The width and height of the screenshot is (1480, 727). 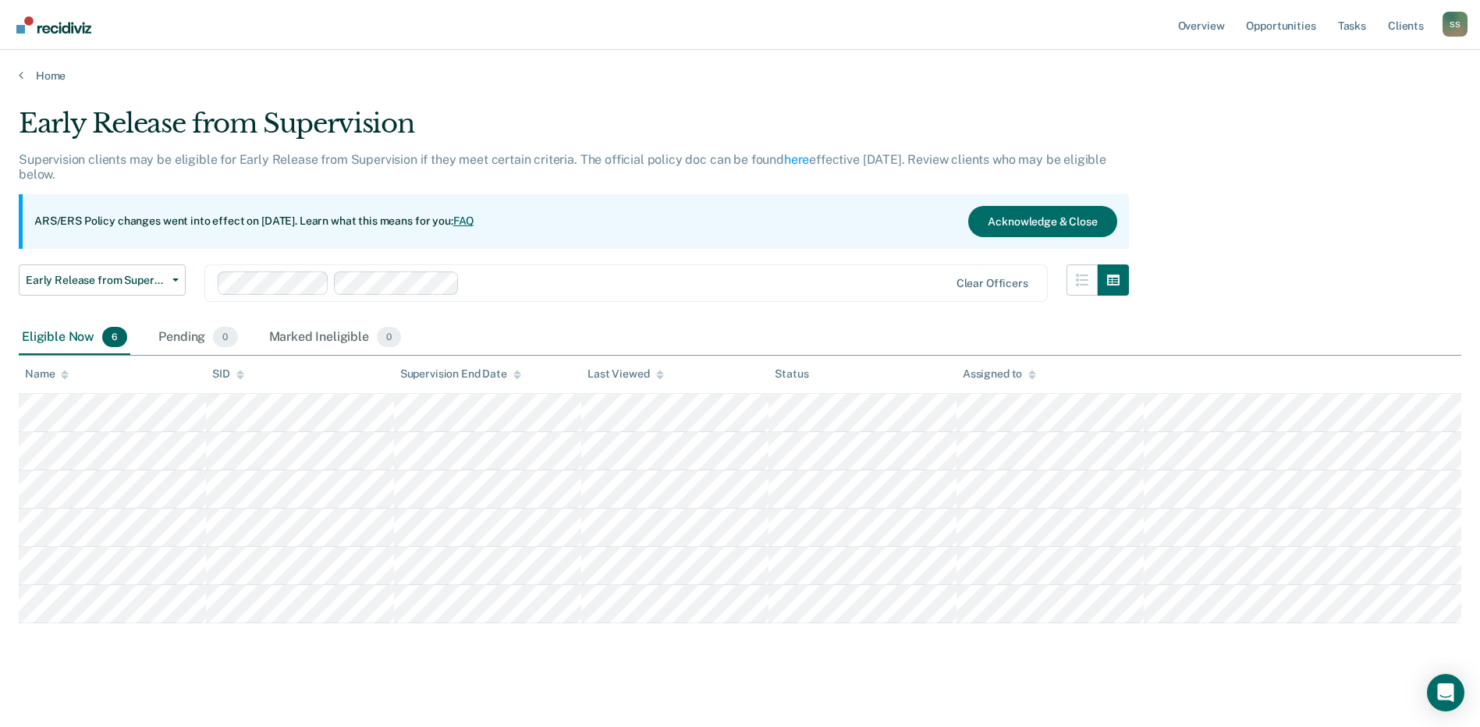 I want to click on div: Name, so click(x=47, y=374).